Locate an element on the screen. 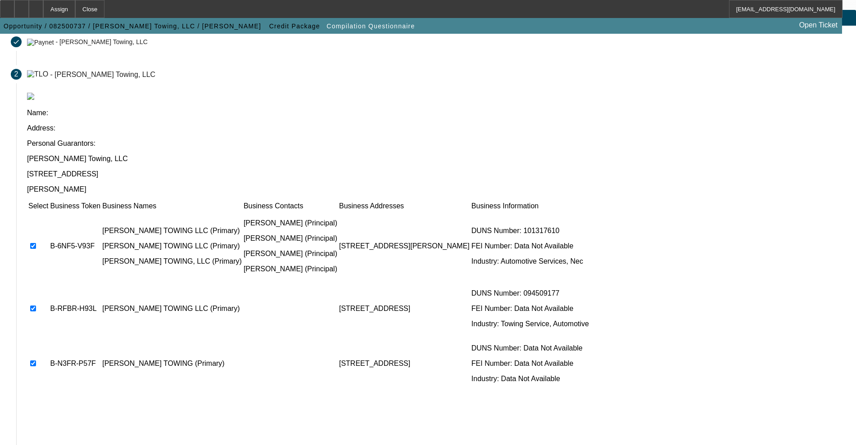  a: Open Ticket is located at coordinates (818, 25).